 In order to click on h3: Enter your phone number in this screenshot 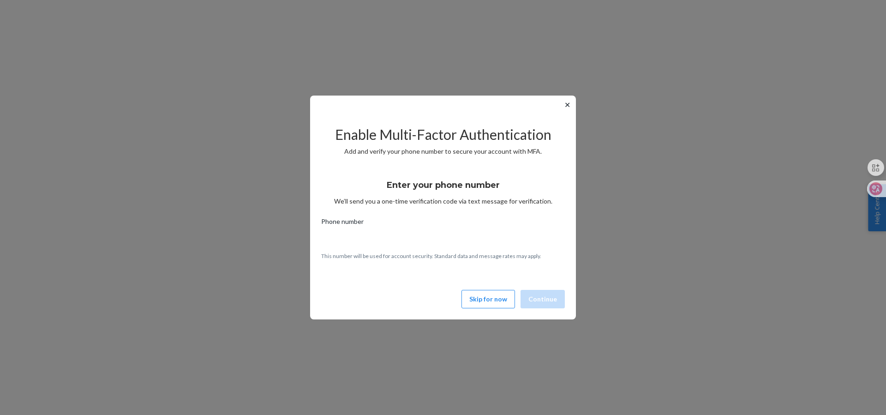, I will do `click(443, 185)`.